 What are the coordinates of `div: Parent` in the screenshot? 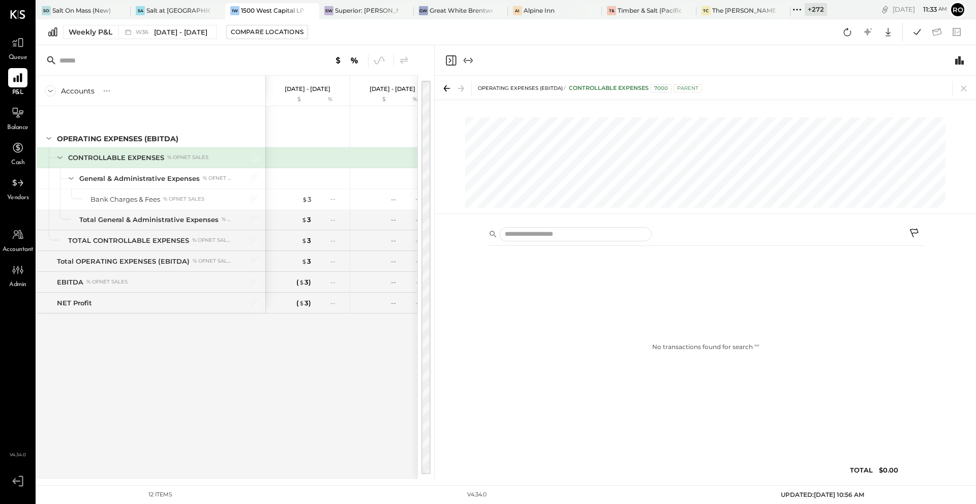 It's located at (688, 88).